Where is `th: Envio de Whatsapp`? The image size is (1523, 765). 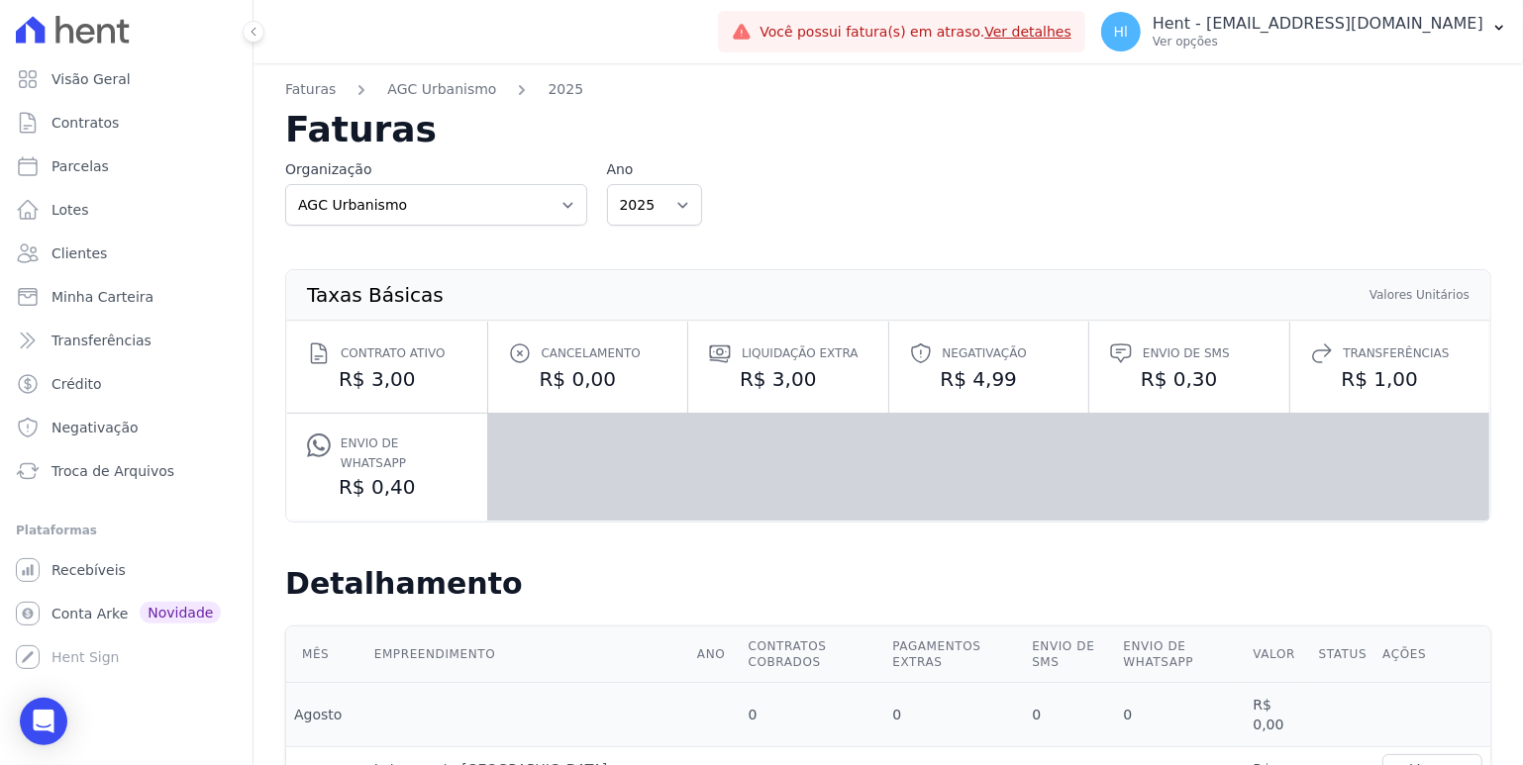 th: Envio de Whatsapp is located at coordinates (1180, 655).